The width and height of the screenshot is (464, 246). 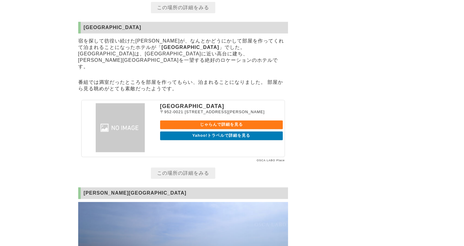 I want to click on p: 番組では満室だったところを部屋を作ってもらい、泊まれることになりました。 部屋から見る眺めがとても素敵だったようです。, so click(x=183, y=86).